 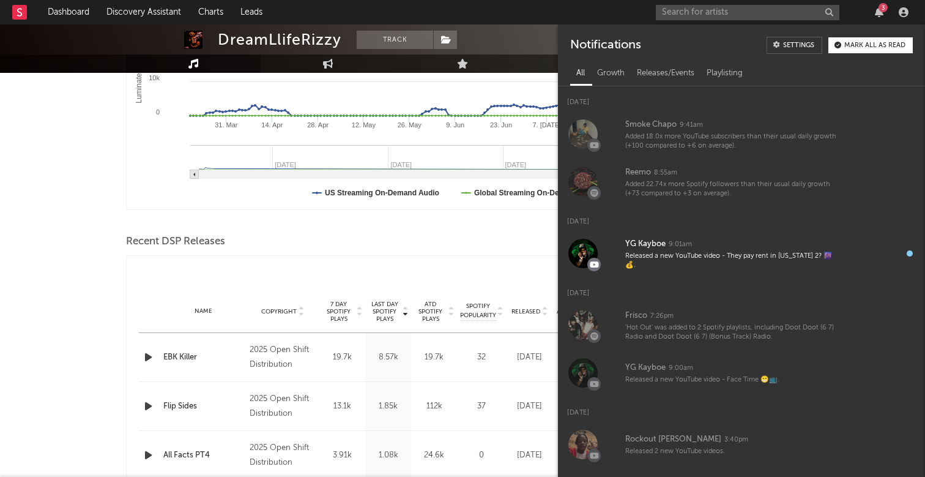 What do you see at coordinates (482, 406) in the screenshot?
I see `div: 37` at bounding box center [482, 406].